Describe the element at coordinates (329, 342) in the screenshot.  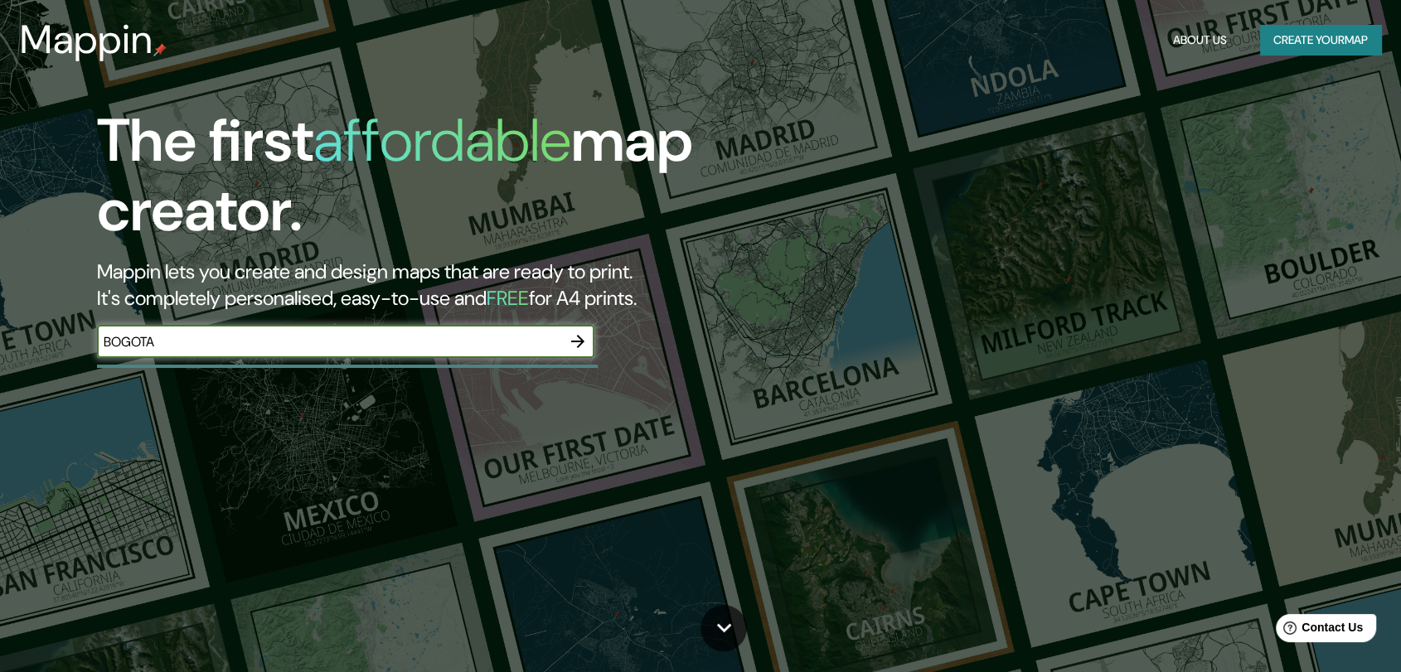
I see `input: Choose your favourite place` at that location.